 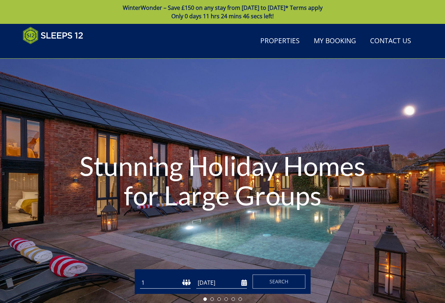 What do you see at coordinates (53, 36) in the screenshot?
I see `img: Sleeps 12` at bounding box center [53, 36].